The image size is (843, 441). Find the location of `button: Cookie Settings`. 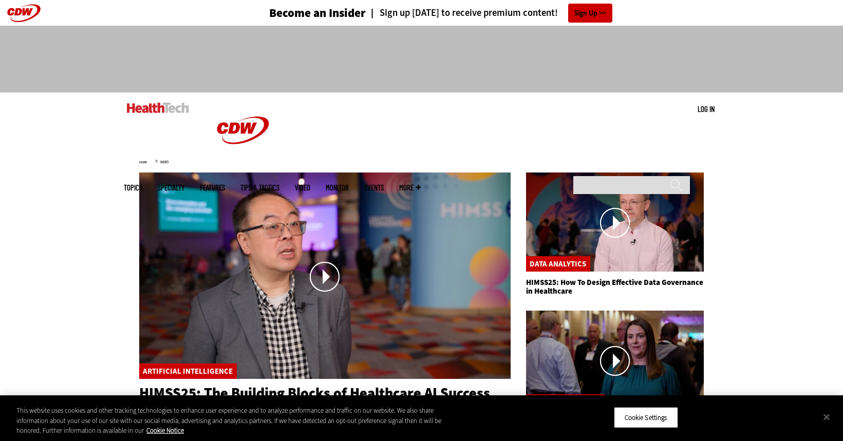

button: Cookie Settings is located at coordinates (646, 418).